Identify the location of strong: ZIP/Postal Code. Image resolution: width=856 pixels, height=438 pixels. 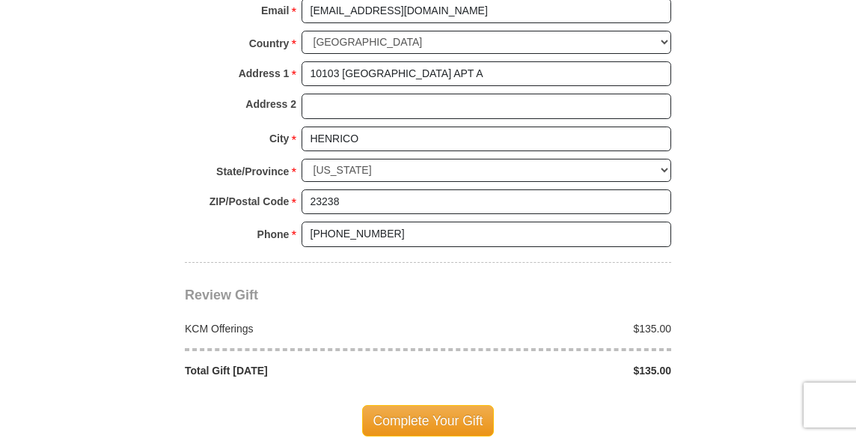
(249, 201).